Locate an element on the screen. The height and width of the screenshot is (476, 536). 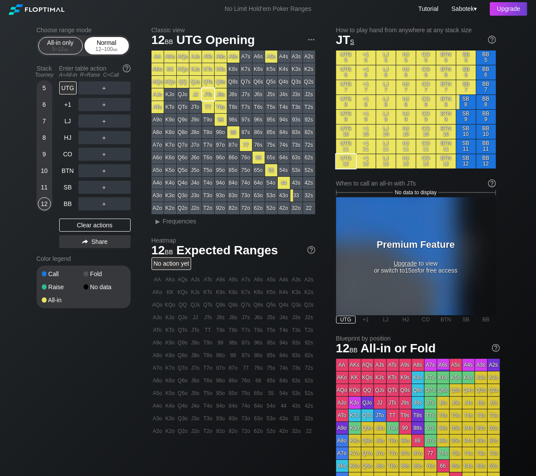
div: HJ 9 is located at coordinates (406, 117).